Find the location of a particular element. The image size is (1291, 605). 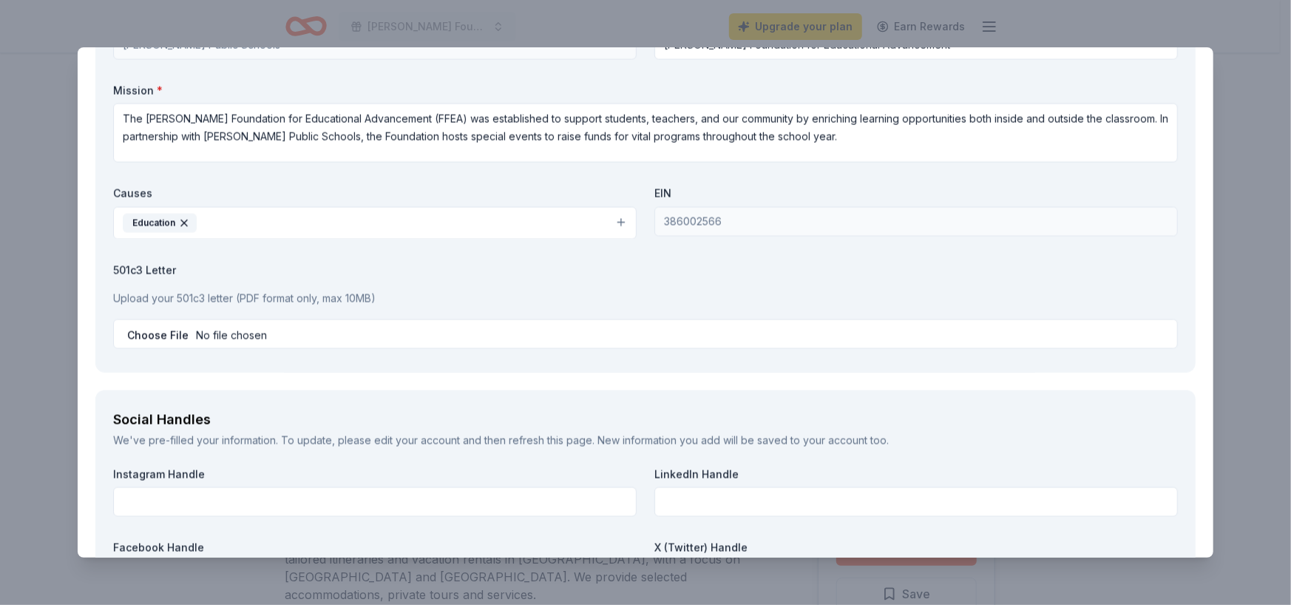

label: Mission is located at coordinates (645, 90).